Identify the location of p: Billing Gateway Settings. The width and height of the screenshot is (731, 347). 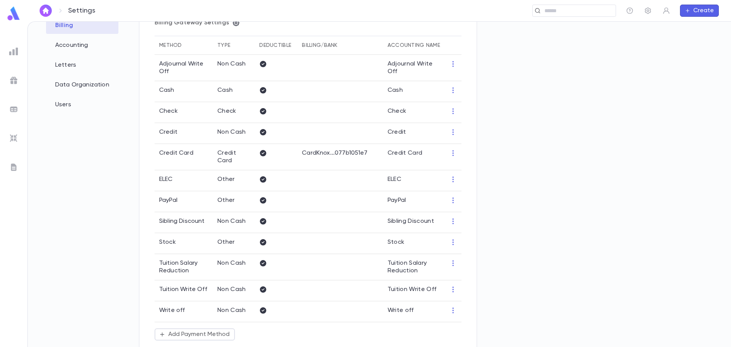
(192, 23).